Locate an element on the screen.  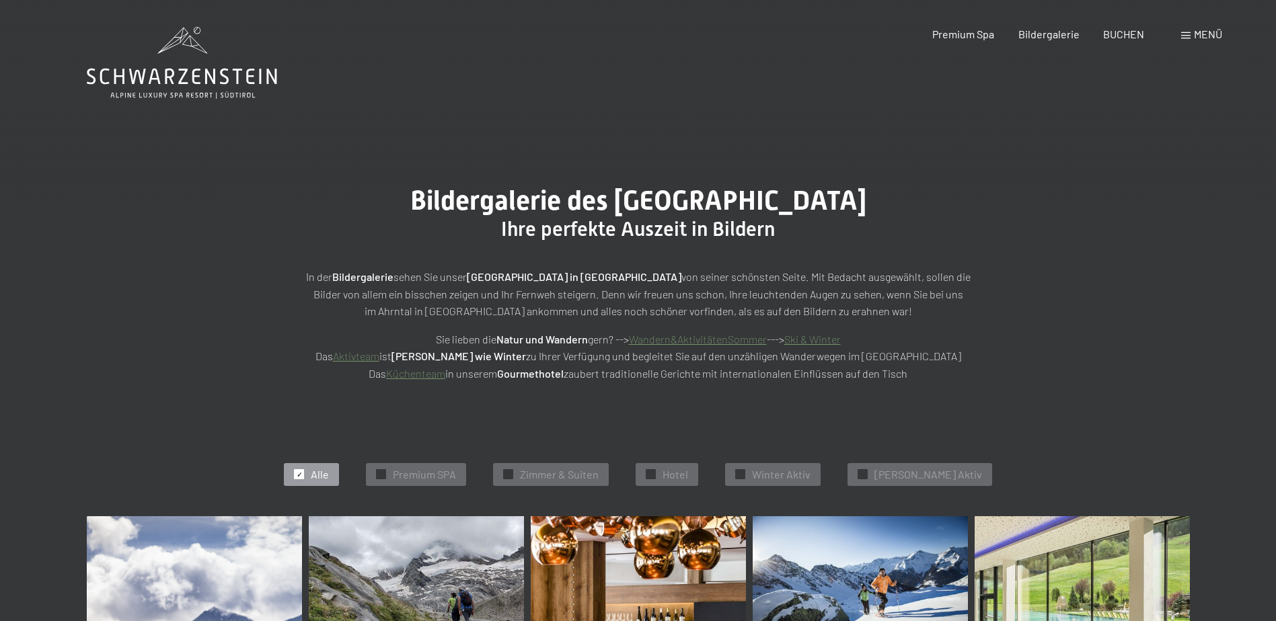
a: Bildergalerie is located at coordinates (1048, 34).